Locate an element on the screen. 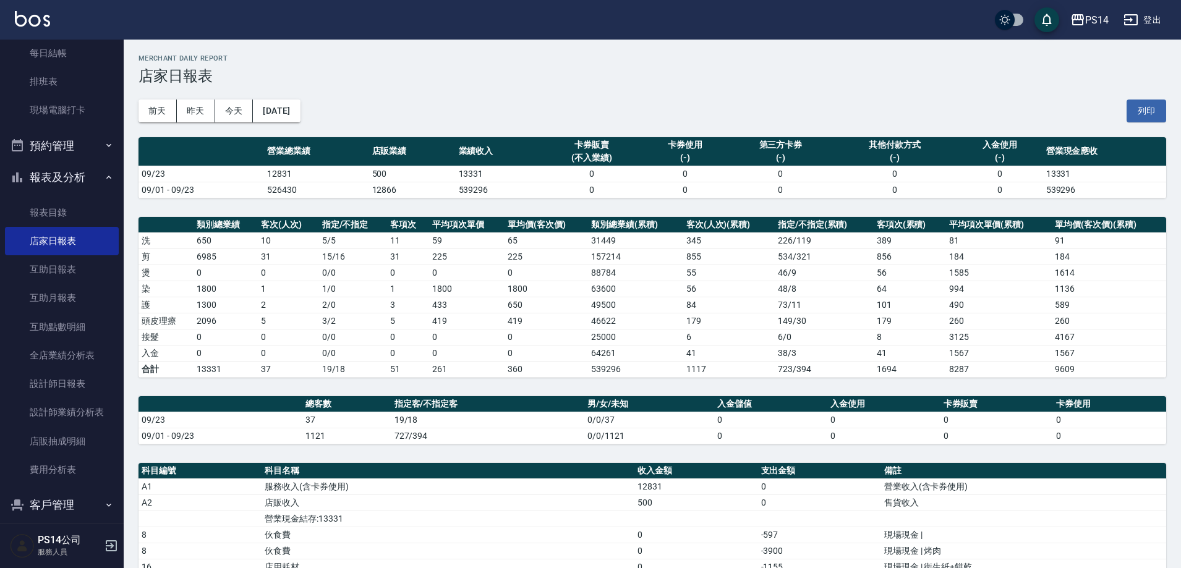  td: 500 is located at coordinates (412, 174).